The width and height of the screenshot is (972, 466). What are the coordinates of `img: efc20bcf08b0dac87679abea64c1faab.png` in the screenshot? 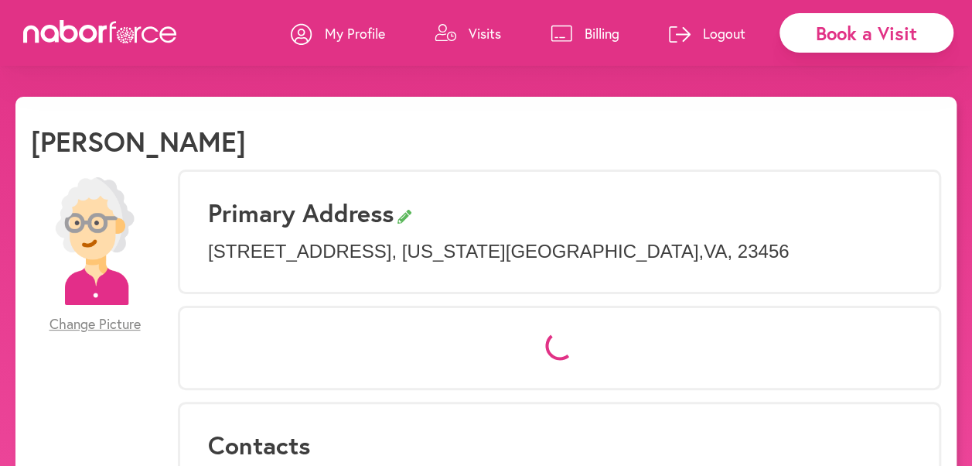 It's located at (94, 240).